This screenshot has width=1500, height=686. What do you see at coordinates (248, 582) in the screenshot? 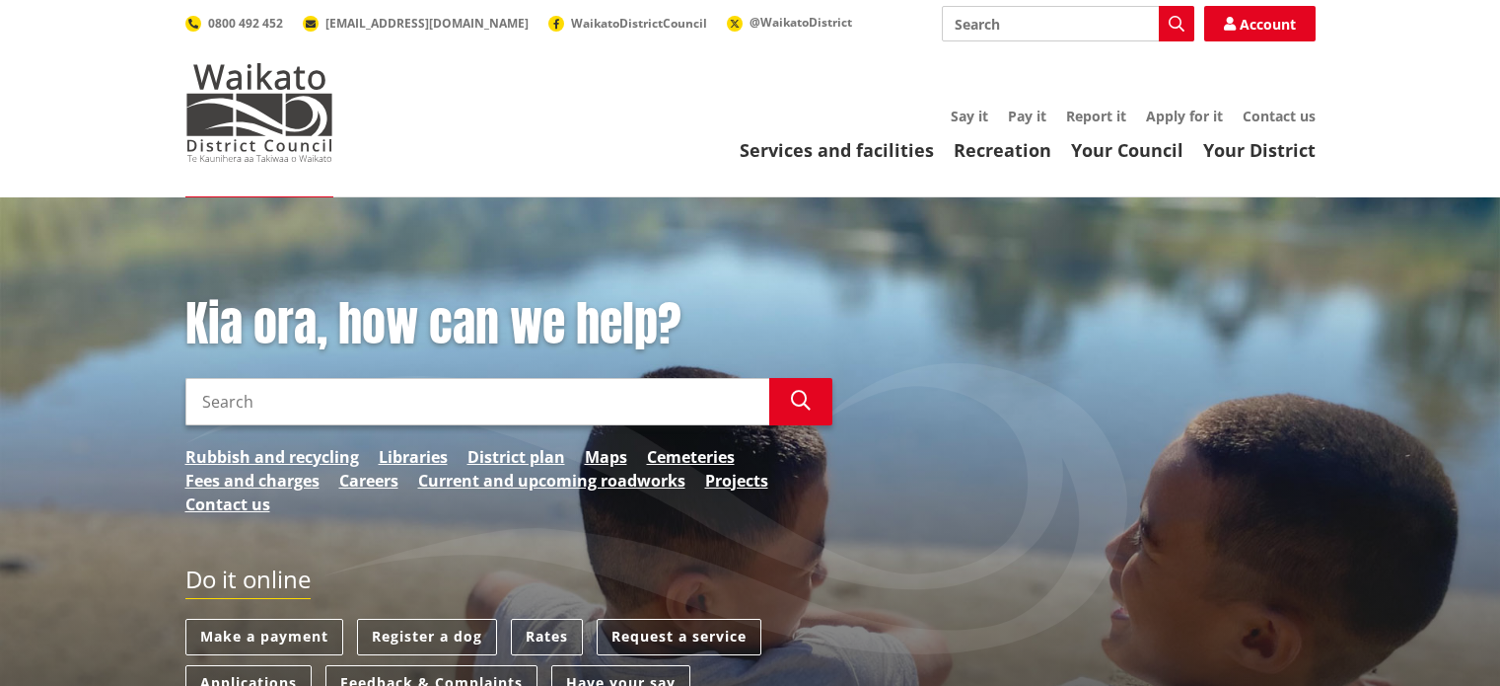
I see `h2: Do it online` at bounding box center [248, 582].